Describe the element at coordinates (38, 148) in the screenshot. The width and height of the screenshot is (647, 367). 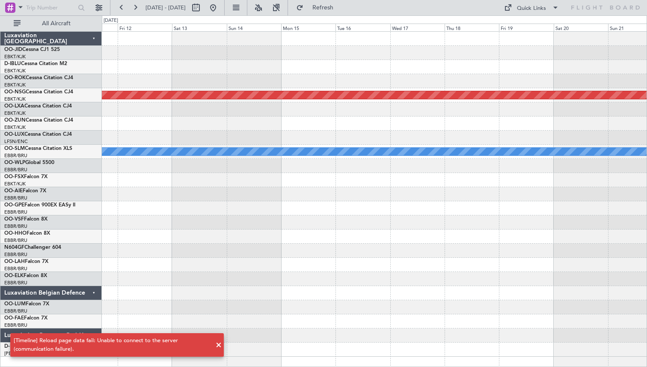
I see `a: OO-SLMCessna Citation XLS` at that location.